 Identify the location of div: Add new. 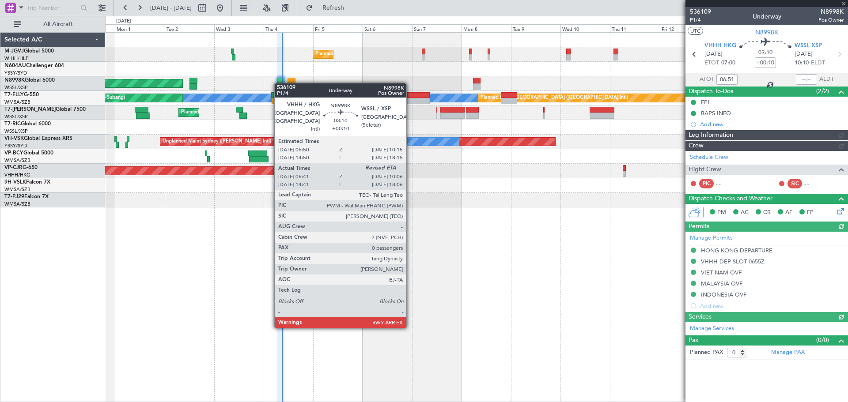
(772, 124).